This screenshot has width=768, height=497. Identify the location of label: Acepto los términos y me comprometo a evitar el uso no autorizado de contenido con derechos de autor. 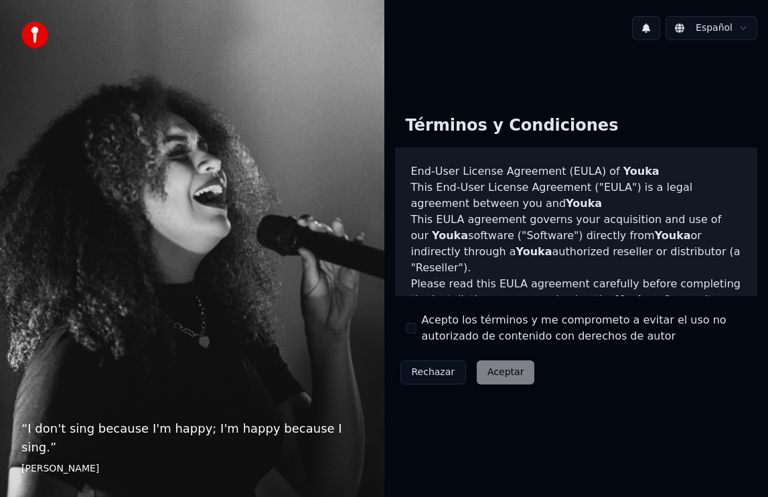
(584, 328).